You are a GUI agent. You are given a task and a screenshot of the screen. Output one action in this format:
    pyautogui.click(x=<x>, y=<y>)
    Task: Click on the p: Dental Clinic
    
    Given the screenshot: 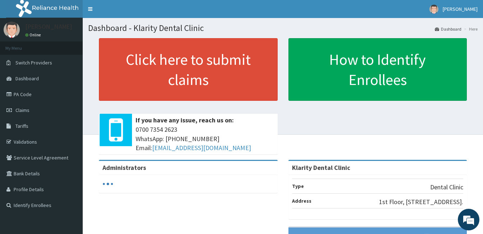 What is the action you would take?
    pyautogui.click(x=447, y=187)
    